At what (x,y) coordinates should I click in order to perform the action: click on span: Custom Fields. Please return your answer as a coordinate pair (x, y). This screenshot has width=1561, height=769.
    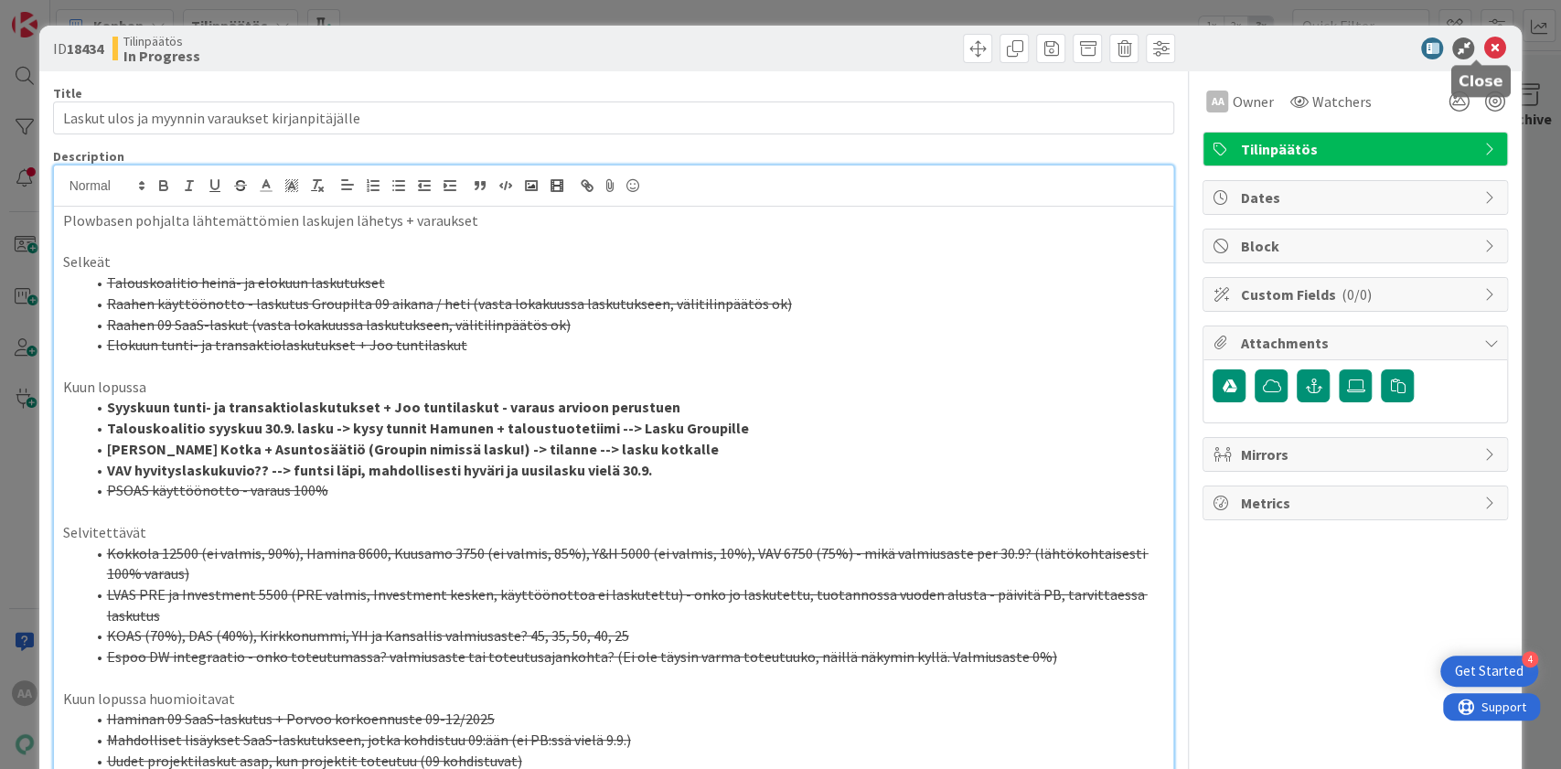
    Looking at the image, I should click on (1357, 295).